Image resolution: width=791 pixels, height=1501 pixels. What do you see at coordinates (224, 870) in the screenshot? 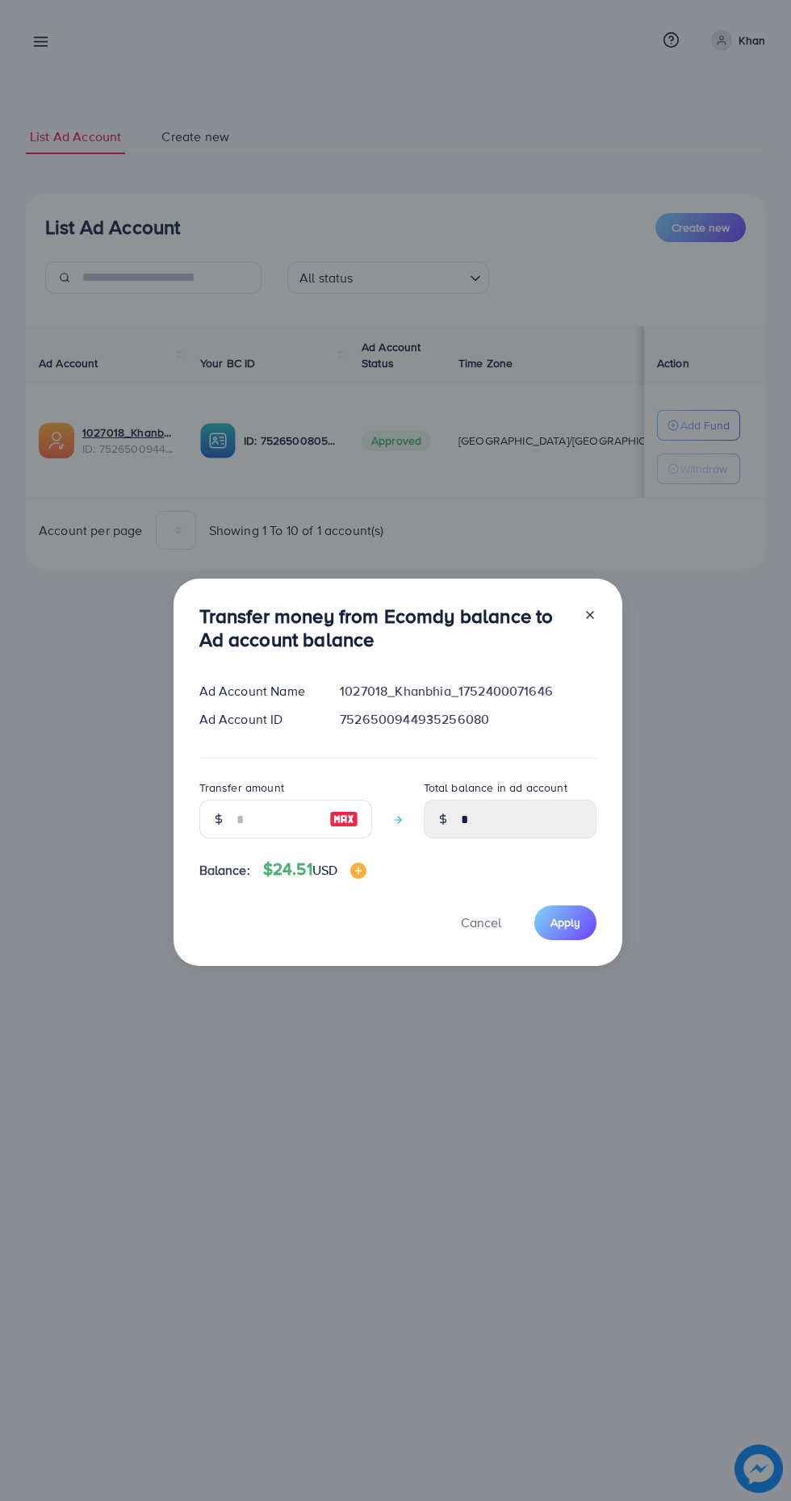
I see `span: Balance:` at bounding box center [224, 870].